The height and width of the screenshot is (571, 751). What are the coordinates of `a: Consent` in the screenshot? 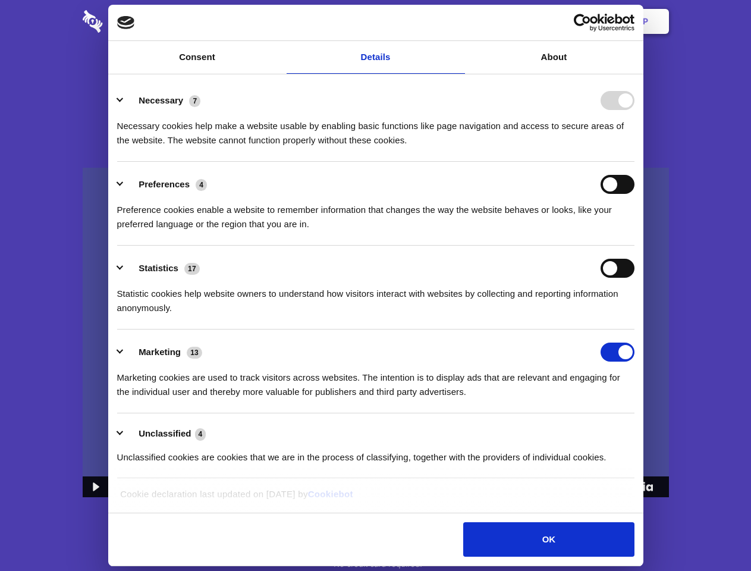 It's located at (197, 57).